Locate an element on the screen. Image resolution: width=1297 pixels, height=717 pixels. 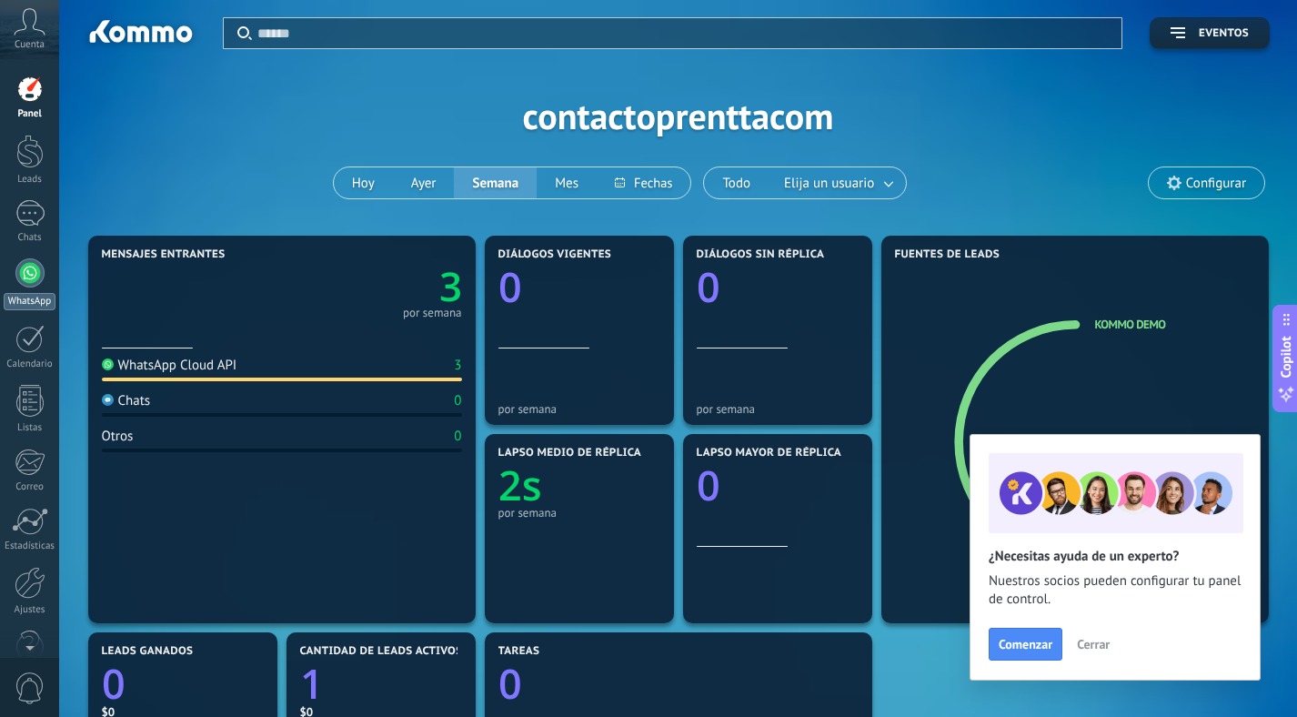
span: Lapso mayor de réplica is located at coordinates (768, 453).